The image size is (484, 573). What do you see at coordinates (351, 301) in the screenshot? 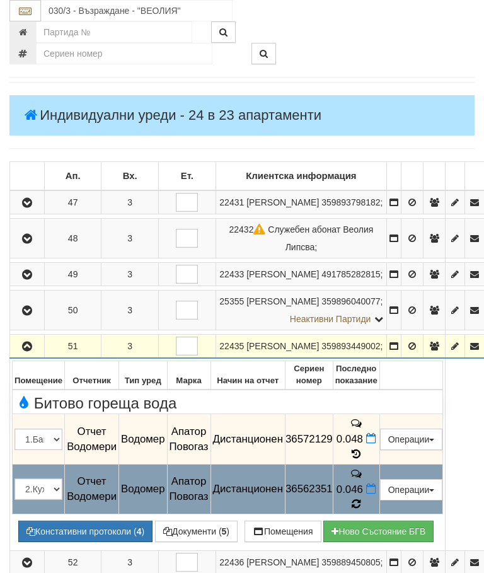
I see `span: 359896040077` at bounding box center [351, 301].